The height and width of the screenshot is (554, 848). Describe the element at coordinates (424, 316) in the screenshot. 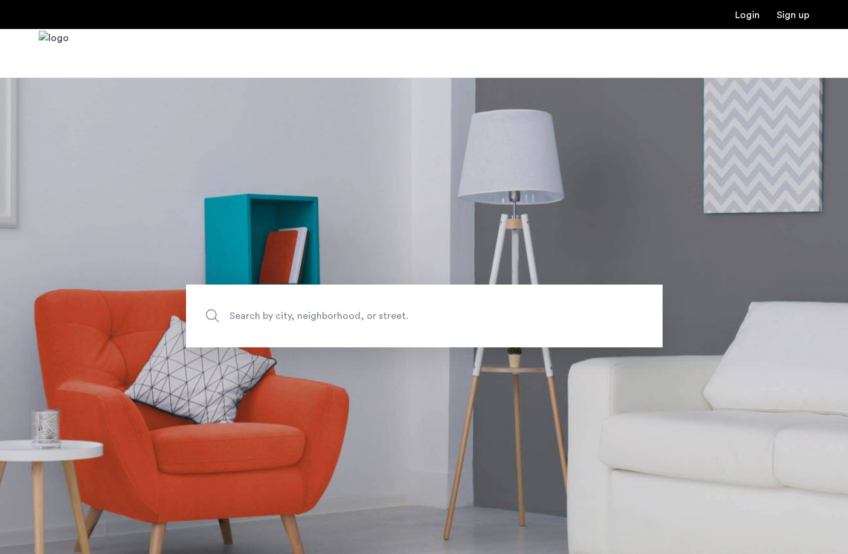

I see `input: Apartment Search` at that location.